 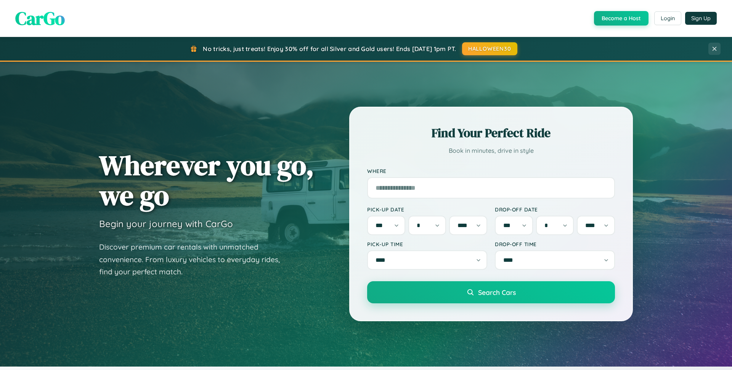 I want to click on h3: Begin your journey with CarGo, so click(x=166, y=224).